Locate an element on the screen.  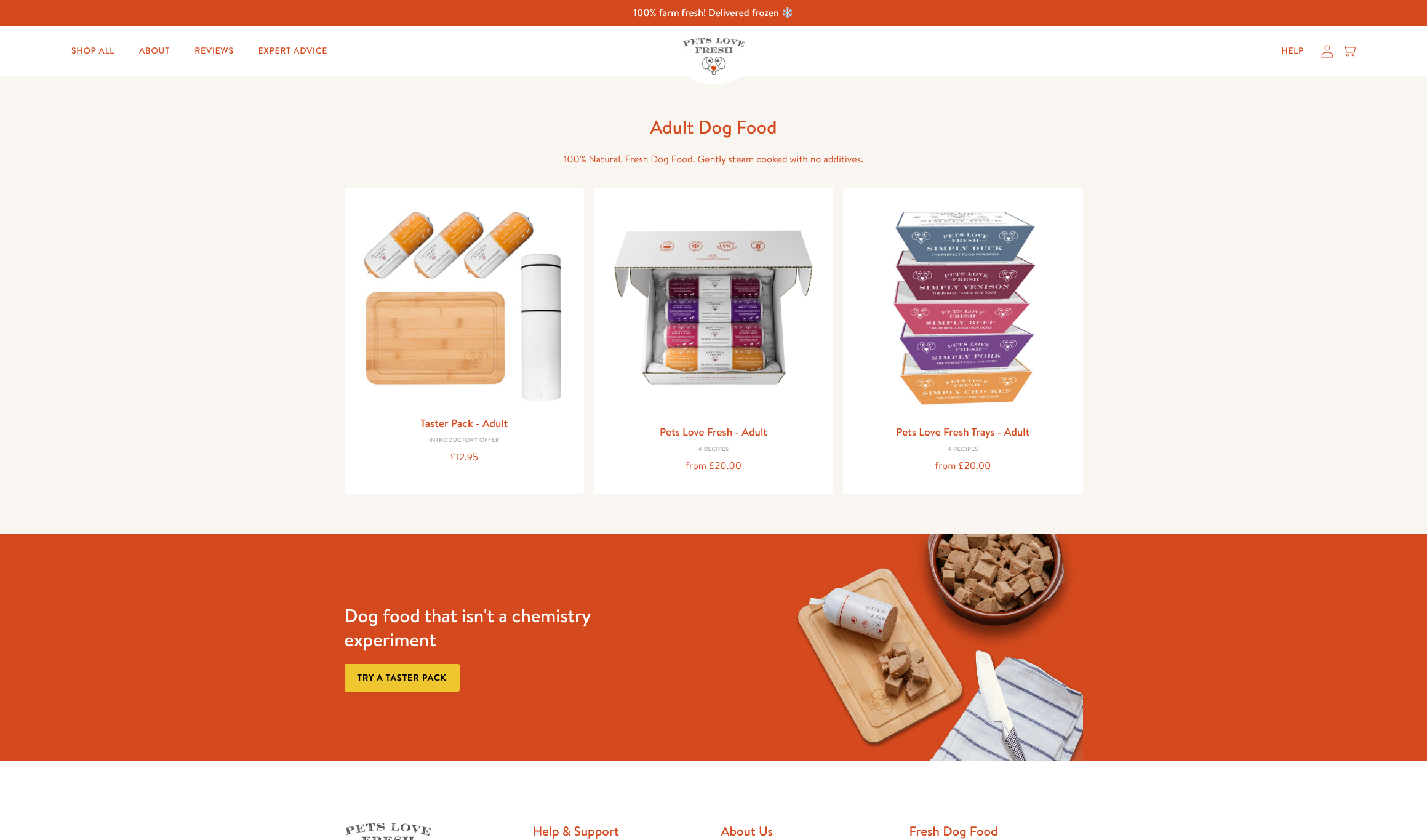
span: 100% Natural, Fresh Dog Food. Gently steam cooked with no additives. is located at coordinates (713, 159).